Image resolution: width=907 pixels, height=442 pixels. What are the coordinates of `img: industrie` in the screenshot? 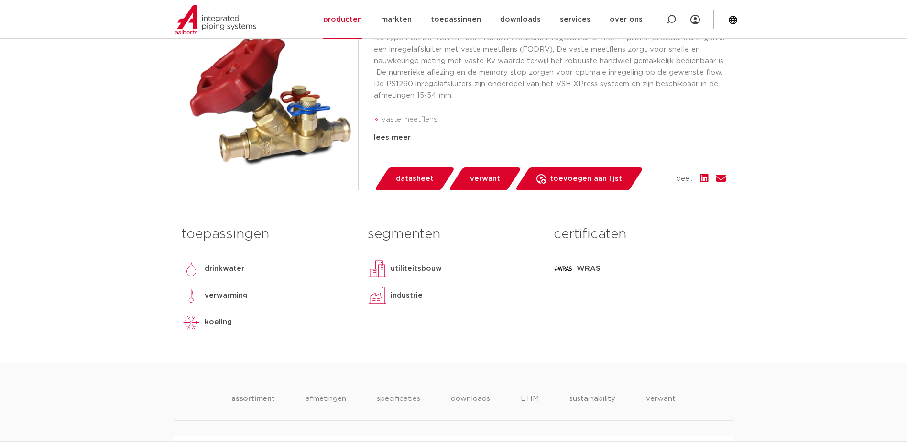 It's located at (377, 295).